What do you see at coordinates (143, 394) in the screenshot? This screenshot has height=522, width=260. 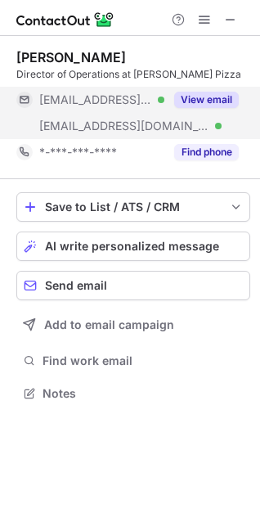 I see `span: Notes` at bounding box center [143, 394].